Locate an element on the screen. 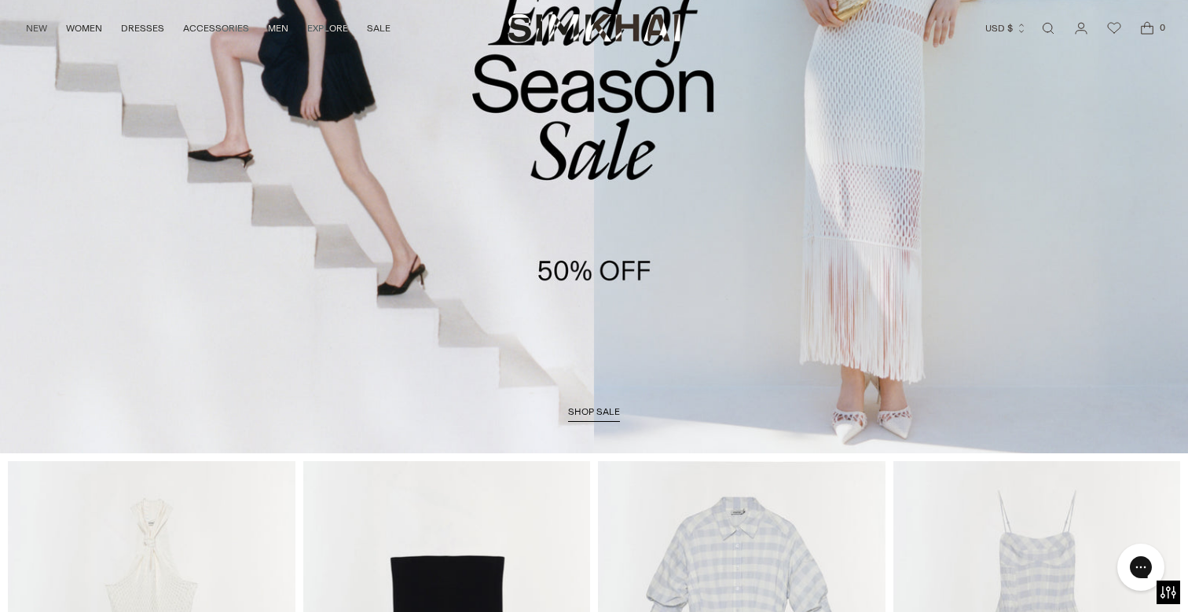 The height and width of the screenshot is (612, 1188). a: WOMEN is located at coordinates (84, 28).